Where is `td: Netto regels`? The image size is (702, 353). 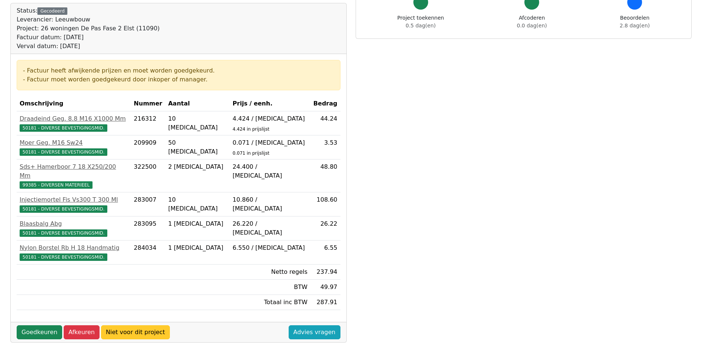 td: Netto regels is located at coordinates (270, 272).